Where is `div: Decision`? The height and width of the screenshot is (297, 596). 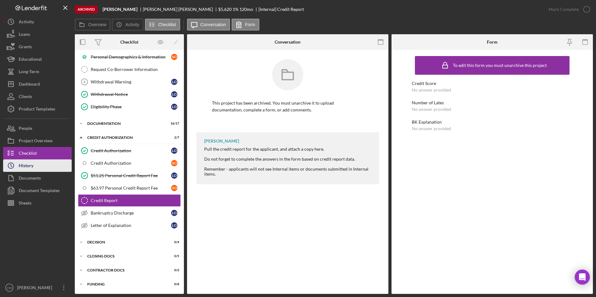
div: Decision is located at coordinates (125, 243).